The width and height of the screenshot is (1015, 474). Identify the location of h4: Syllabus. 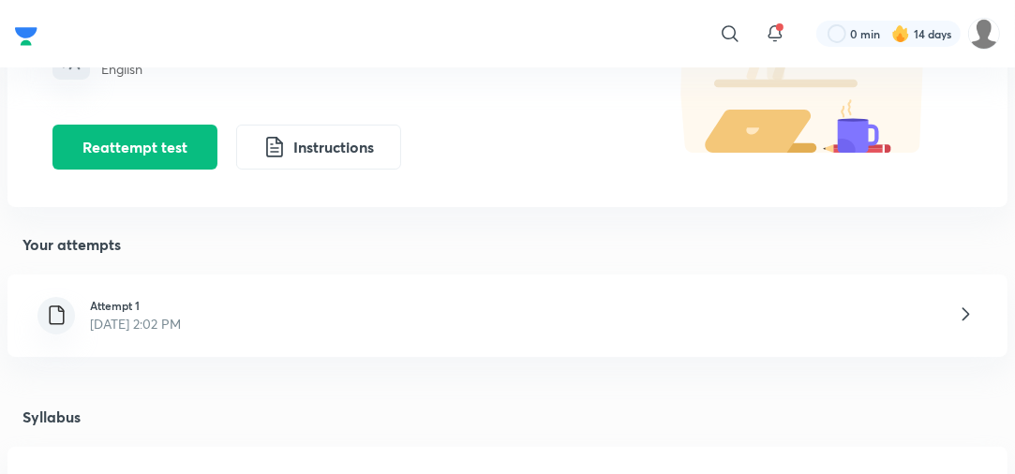
(507, 417).